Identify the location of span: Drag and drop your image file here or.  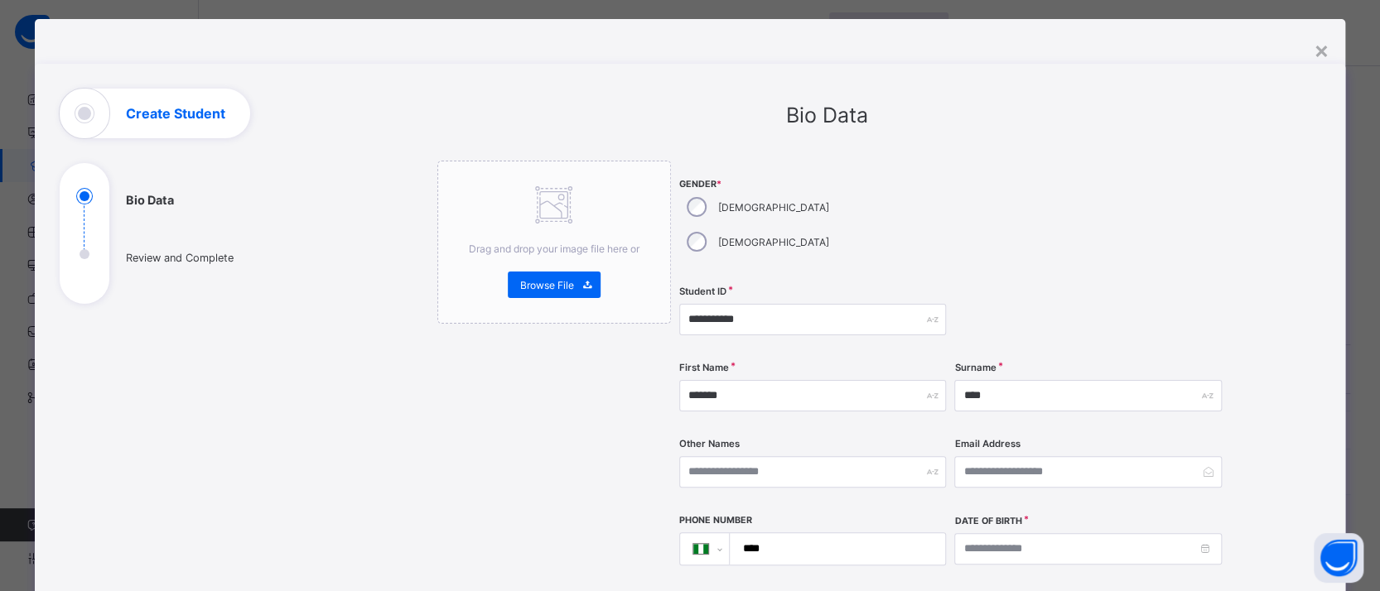
(554, 248).